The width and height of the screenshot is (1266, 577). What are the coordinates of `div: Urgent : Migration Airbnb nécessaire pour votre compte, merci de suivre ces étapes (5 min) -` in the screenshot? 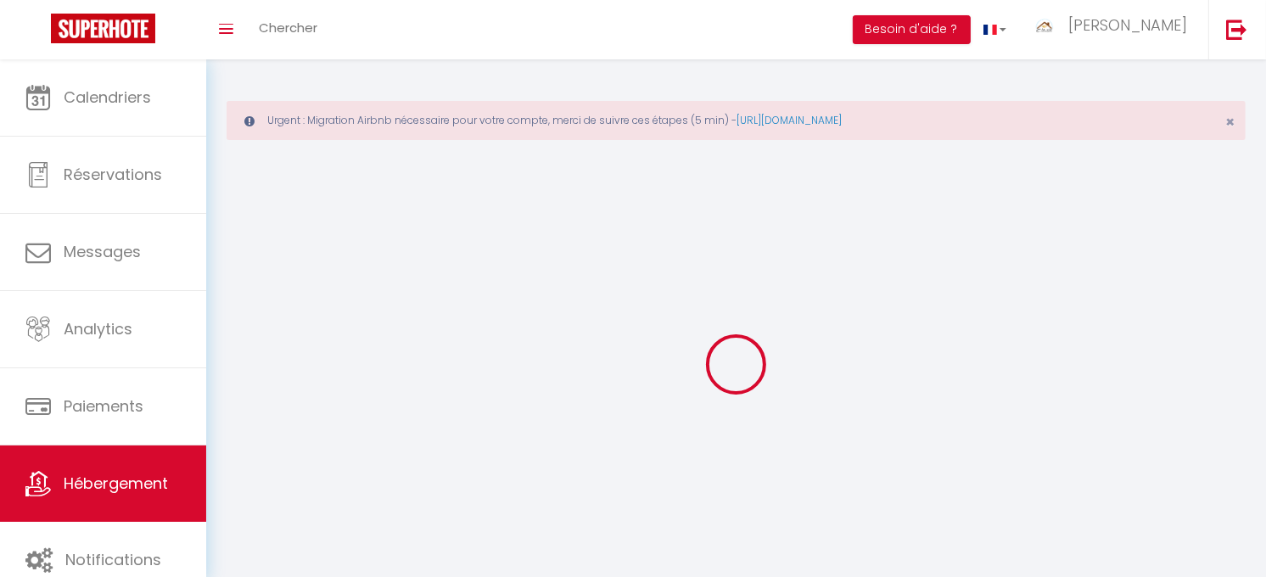 It's located at (735, 120).